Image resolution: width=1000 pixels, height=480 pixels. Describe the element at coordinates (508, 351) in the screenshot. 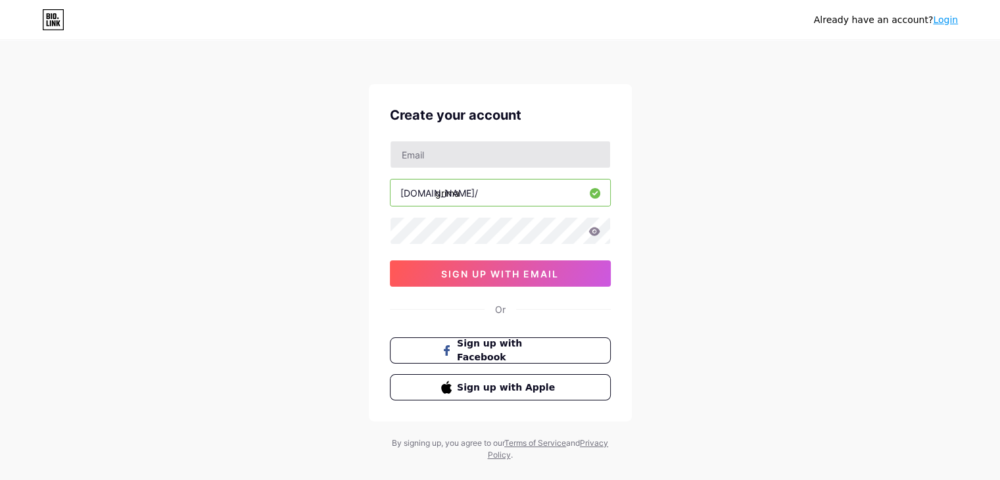

I see `span: Sign up with Facebook` at that location.